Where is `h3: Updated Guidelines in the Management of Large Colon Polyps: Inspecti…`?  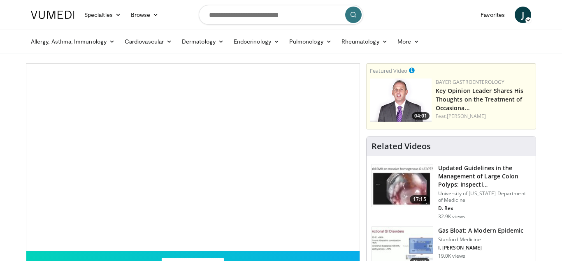
h3: Updated Guidelines in the Management of Large Colon Polyps: Inspecti… is located at coordinates (484, 176).